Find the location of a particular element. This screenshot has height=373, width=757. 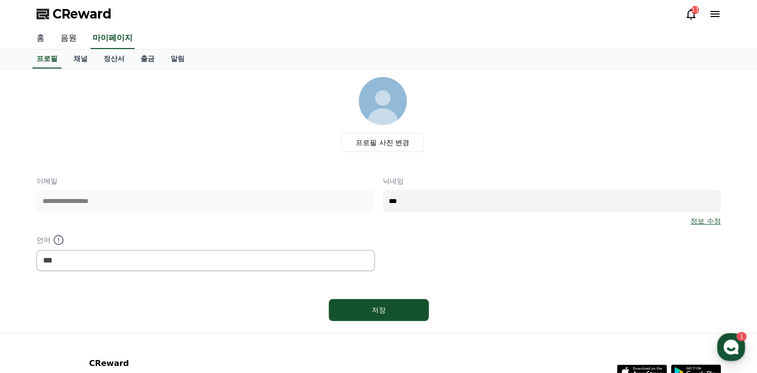

button: 저장 is located at coordinates (379, 310).